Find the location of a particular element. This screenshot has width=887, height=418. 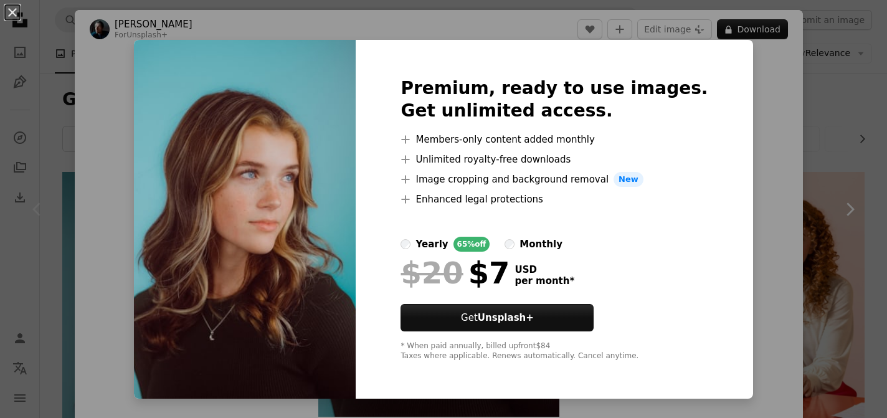

span: USD is located at coordinates (544, 270).